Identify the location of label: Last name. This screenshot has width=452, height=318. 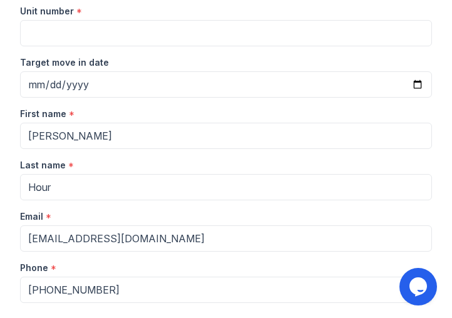
(43, 165).